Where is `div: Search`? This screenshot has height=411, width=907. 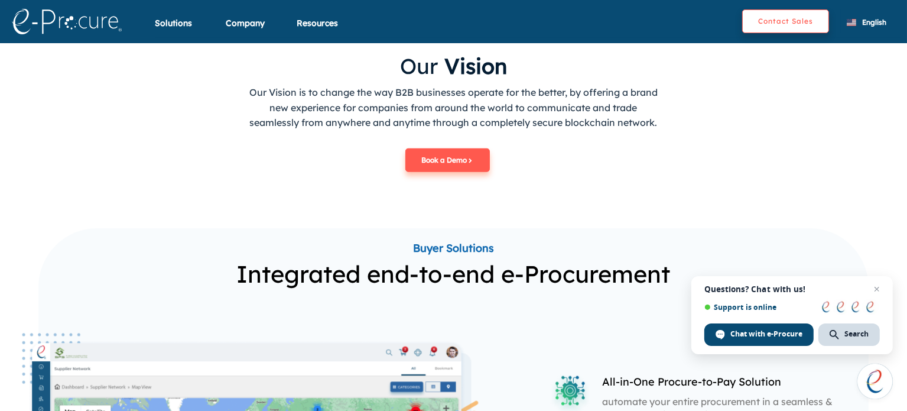 div: Search is located at coordinates (850, 335).